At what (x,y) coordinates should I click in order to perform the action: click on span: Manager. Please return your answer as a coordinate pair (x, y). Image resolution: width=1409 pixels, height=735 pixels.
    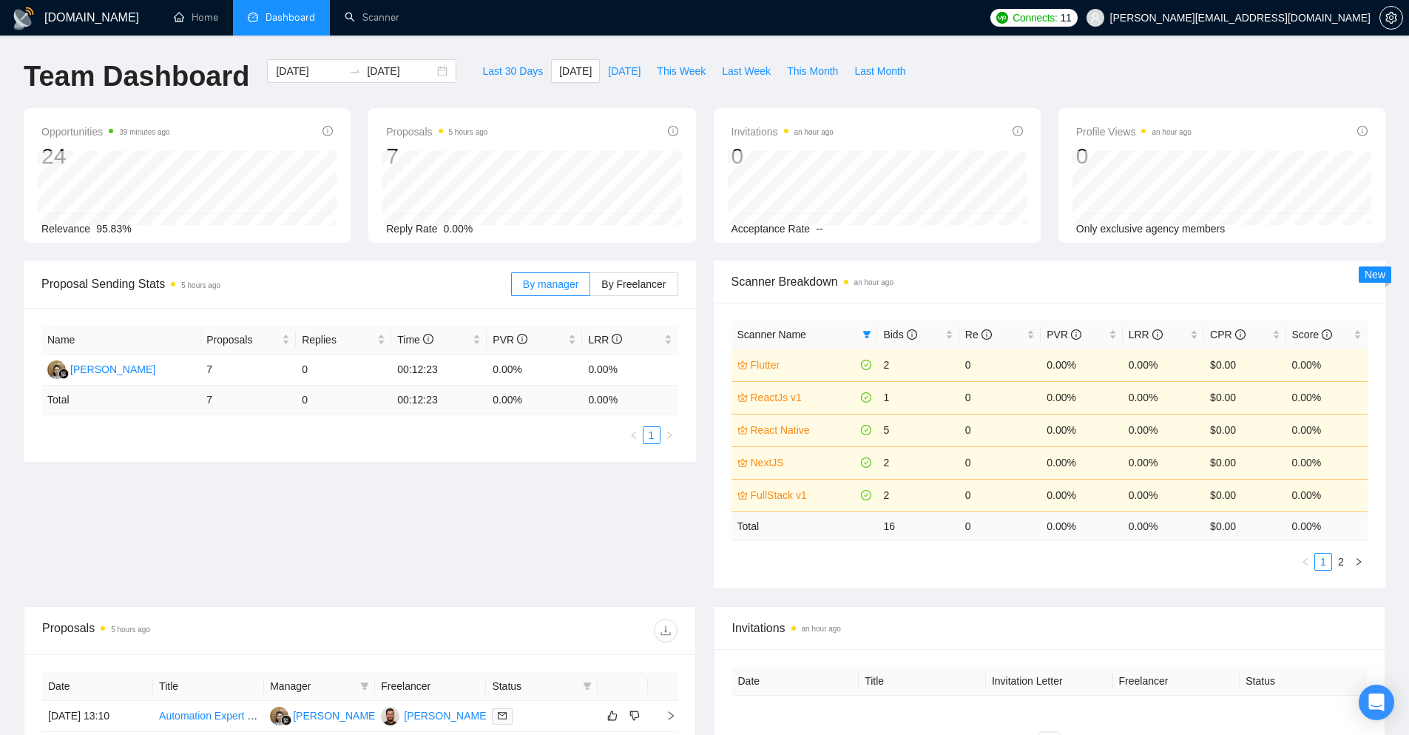
    Looking at the image, I should click on (312, 686).